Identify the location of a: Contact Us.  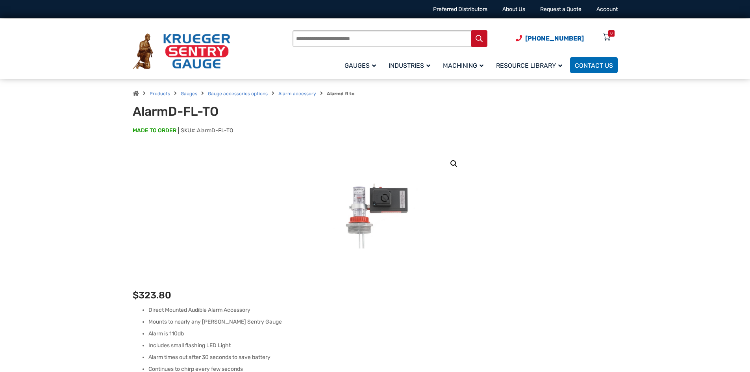
(594, 65).